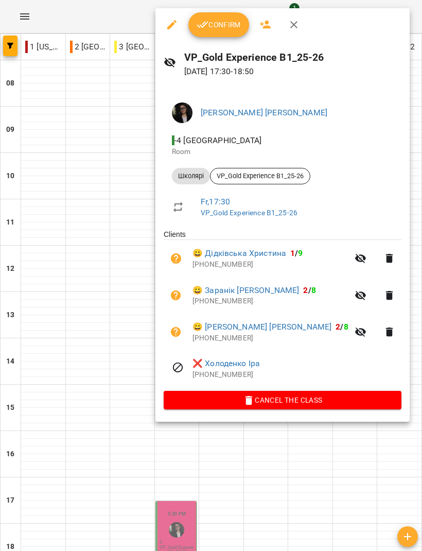  Describe the element at coordinates (260, 176) in the screenshot. I see `div: VP_Gold Experience B1_25-26` at that location.